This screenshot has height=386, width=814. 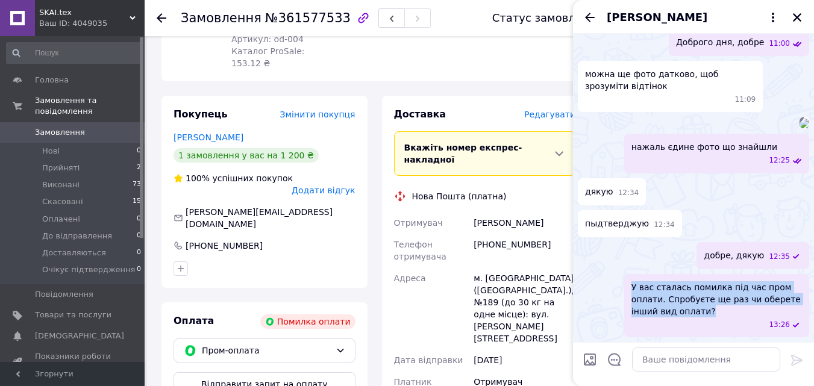 What do you see at coordinates (804, 123) in the screenshot?
I see `img: 647cc93c-6594-4a42-9b10-603a27e81bd1_w500_h500` at bounding box center [804, 123].